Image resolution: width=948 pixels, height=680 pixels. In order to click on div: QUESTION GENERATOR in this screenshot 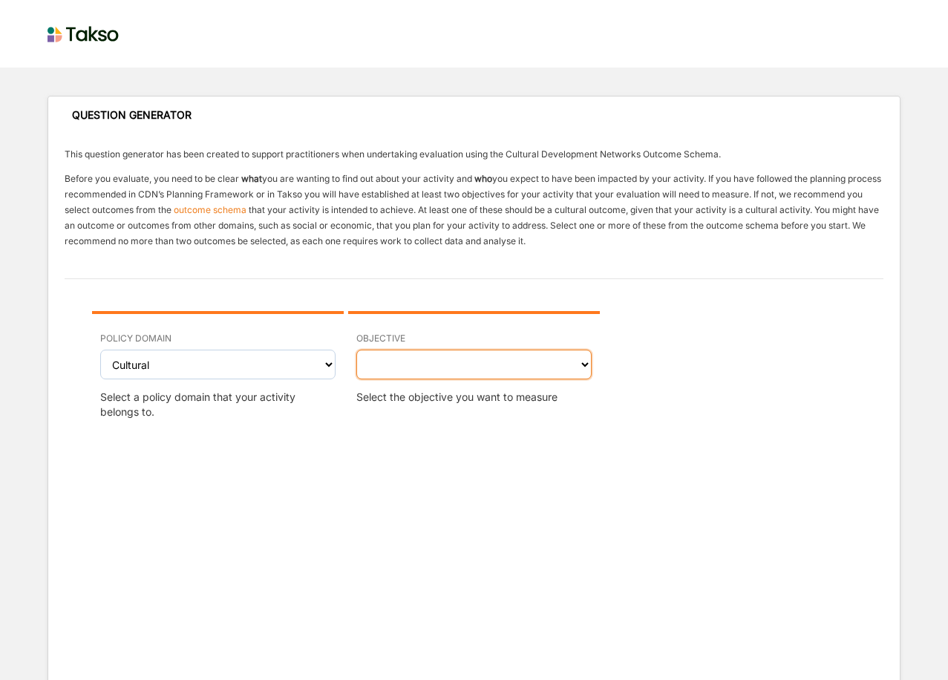, I will do `click(131, 115)`.